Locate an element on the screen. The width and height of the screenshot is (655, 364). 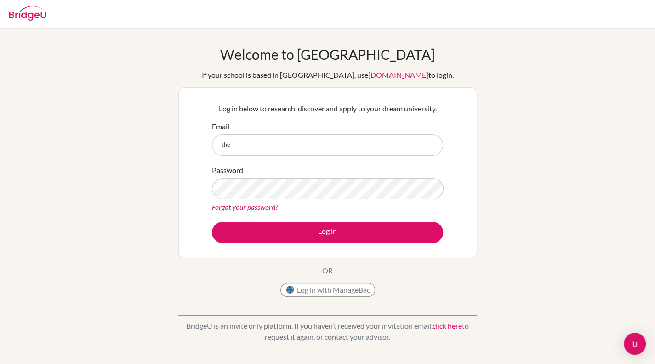
p: OR is located at coordinates (327, 270).